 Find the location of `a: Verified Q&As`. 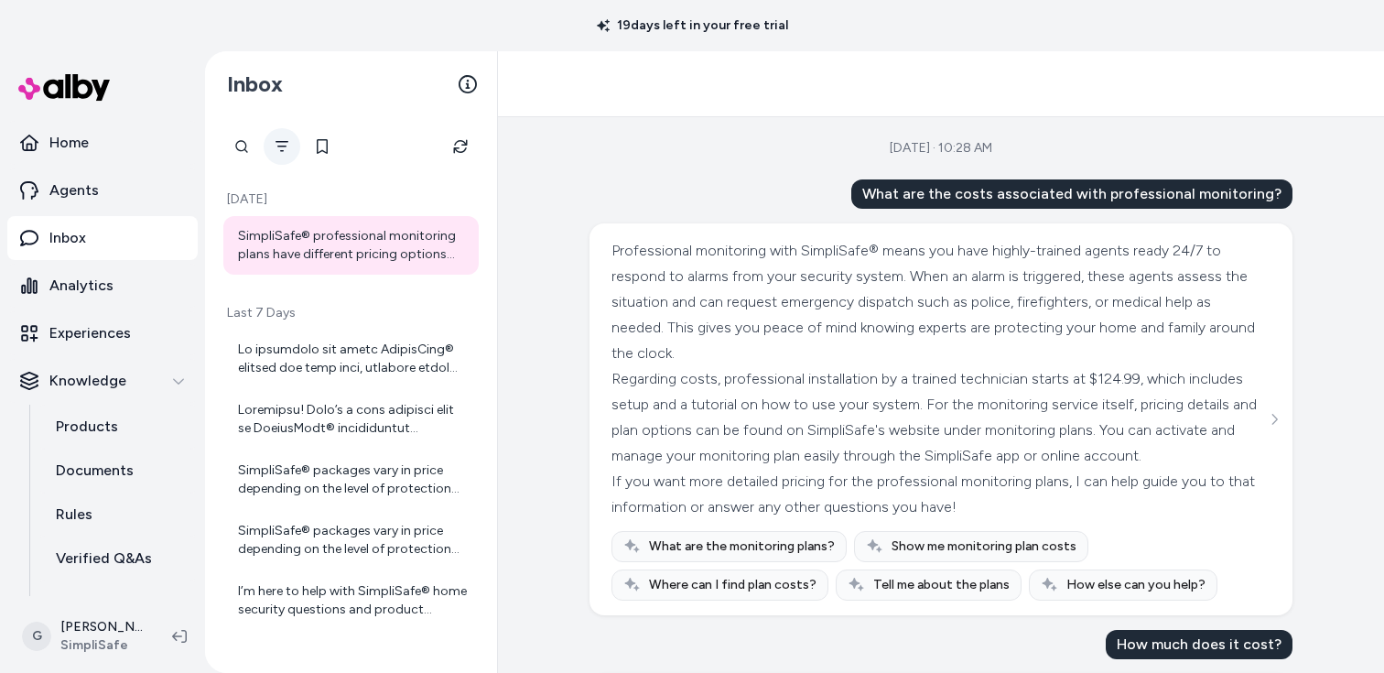

a: Verified Q&As is located at coordinates (117, 558).